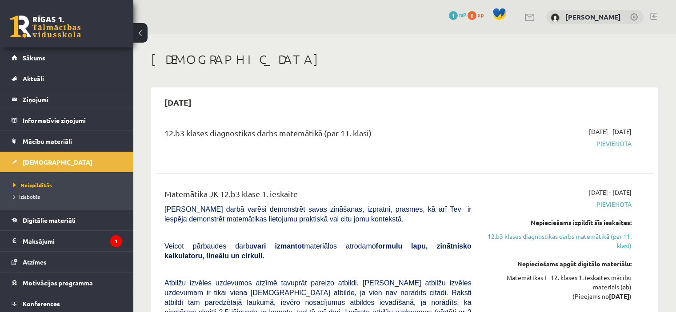 The height and width of the screenshot is (312, 676). Describe the element at coordinates (47, 141) in the screenshot. I see `span: Mācību materiāli` at that location.